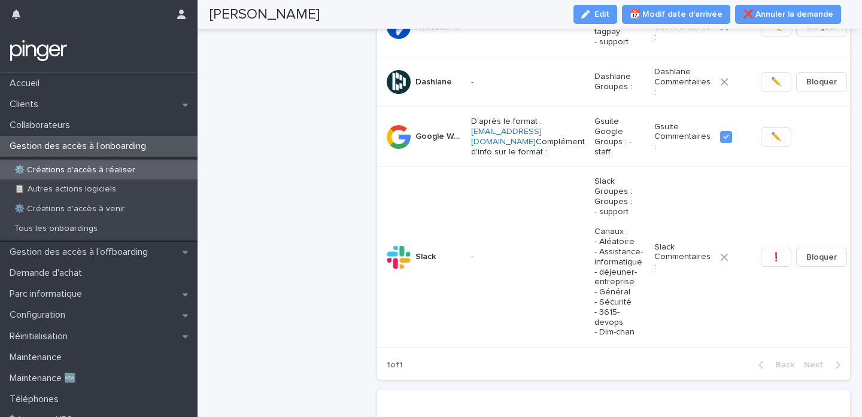 This screenshot has width=862, height=417. Describe the element at coordinates (394, 365) in the screenshot. I see `p: 1 of 1` at that location.